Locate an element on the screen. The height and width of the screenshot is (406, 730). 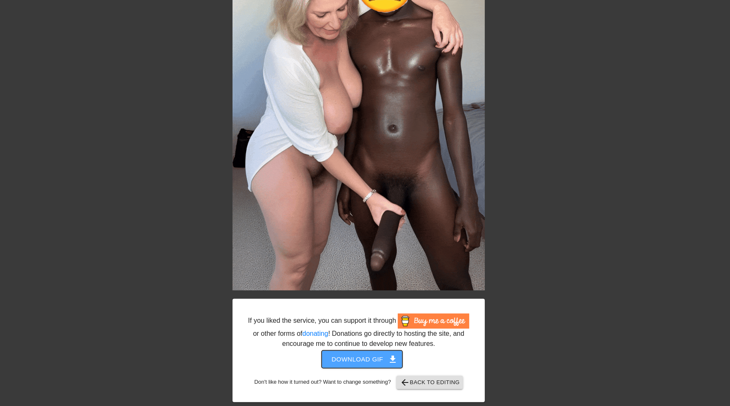
span: get_app is located at coordinates (393, 359).